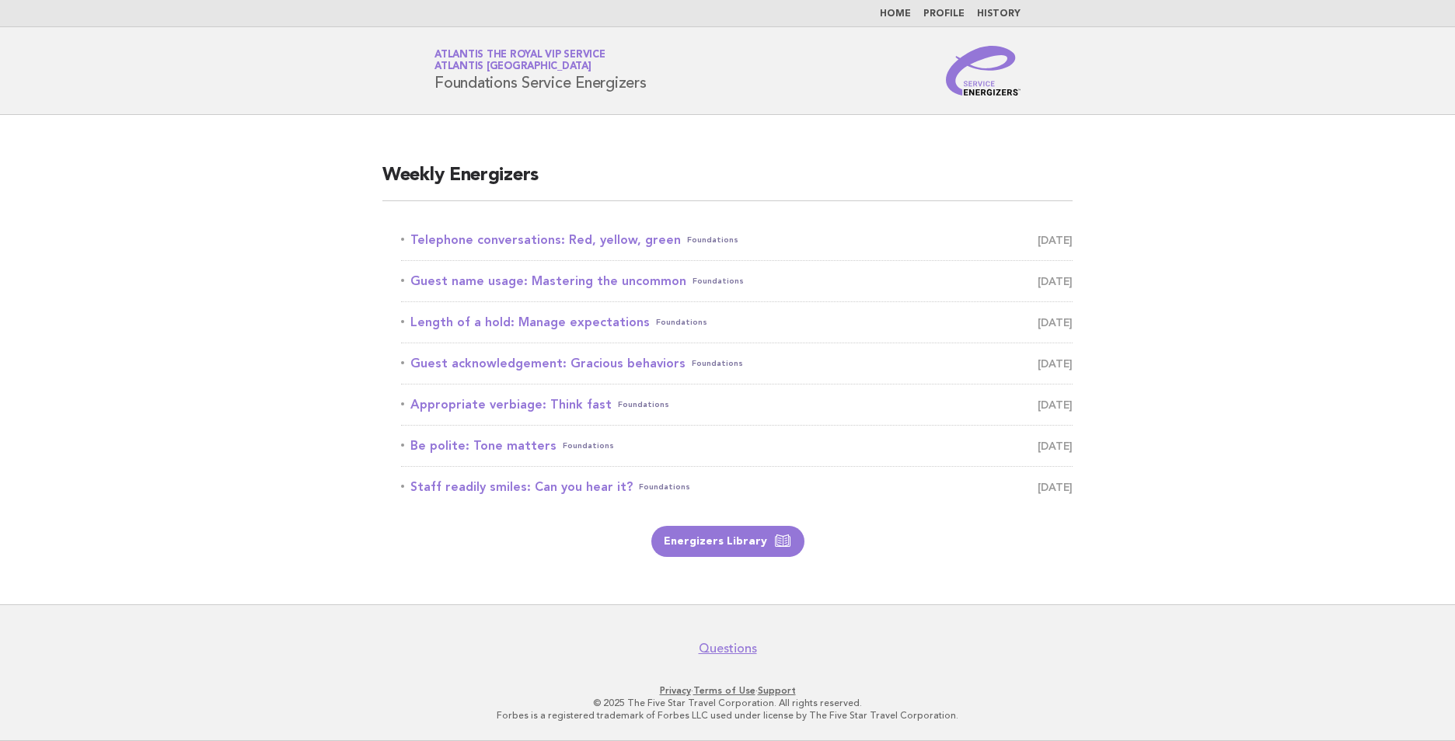 This screenshot has width=1455, height=741. What do you see at coordinates (727, 649) in the screenshot?
I see `a: Questions` at bounding box center [727, 649].